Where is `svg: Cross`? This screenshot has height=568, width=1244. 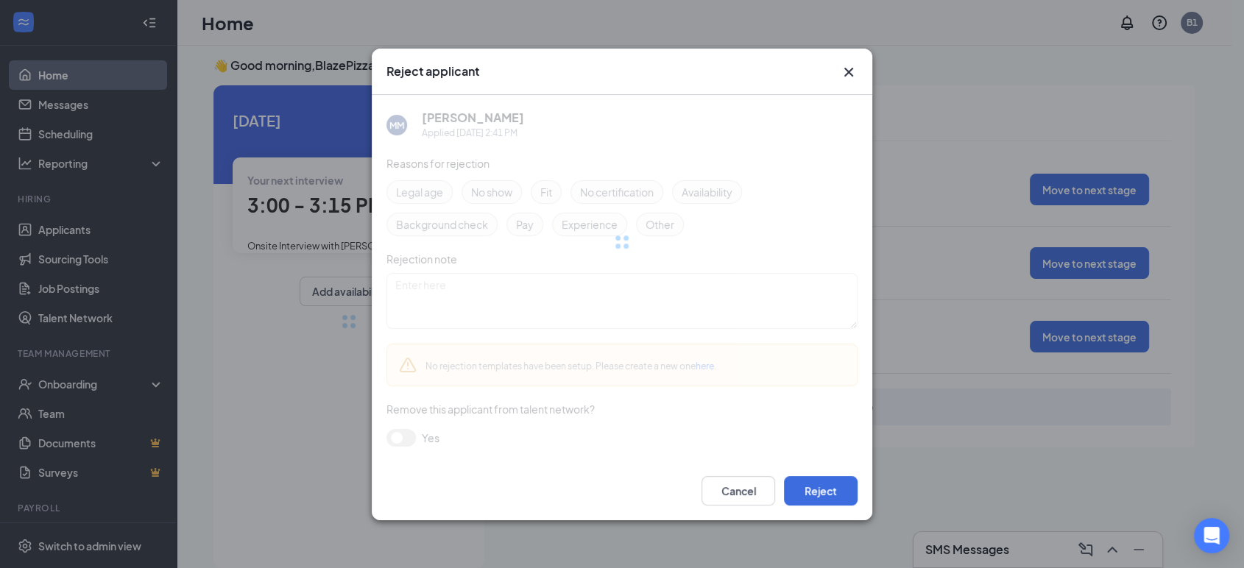 svg: Cross is located at coordinates (849, 72).